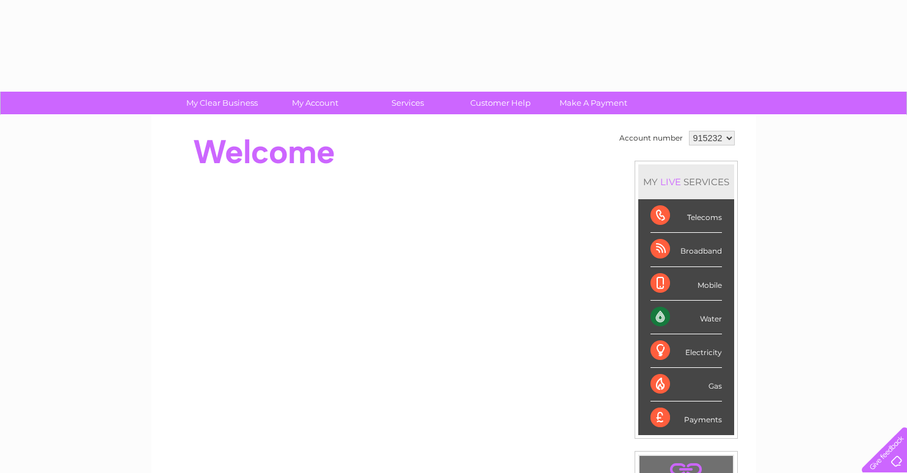 The image size is (907, 473). What do you see at coordinates (686, 216) in the screenshot?
I see `div: Telecoms` at bounding box center [686, 216].